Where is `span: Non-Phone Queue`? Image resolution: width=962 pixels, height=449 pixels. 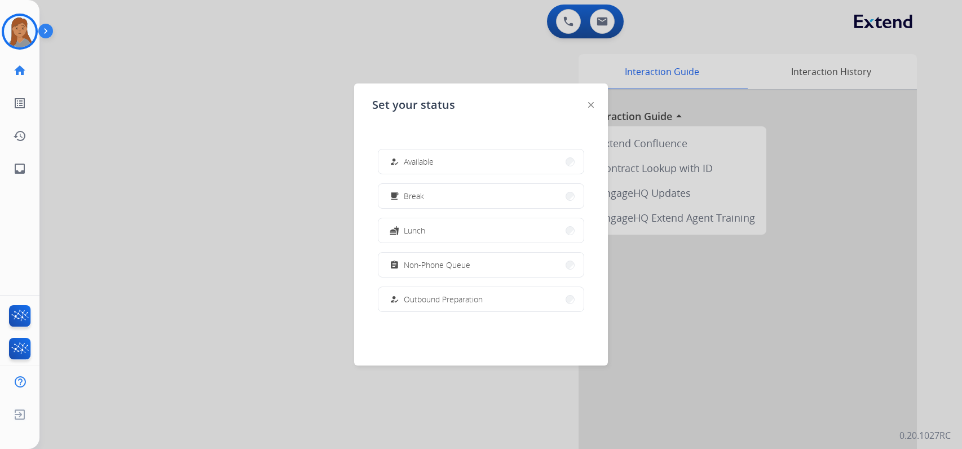 span: Non-Phone Queue is located at coordinates (437, 265).